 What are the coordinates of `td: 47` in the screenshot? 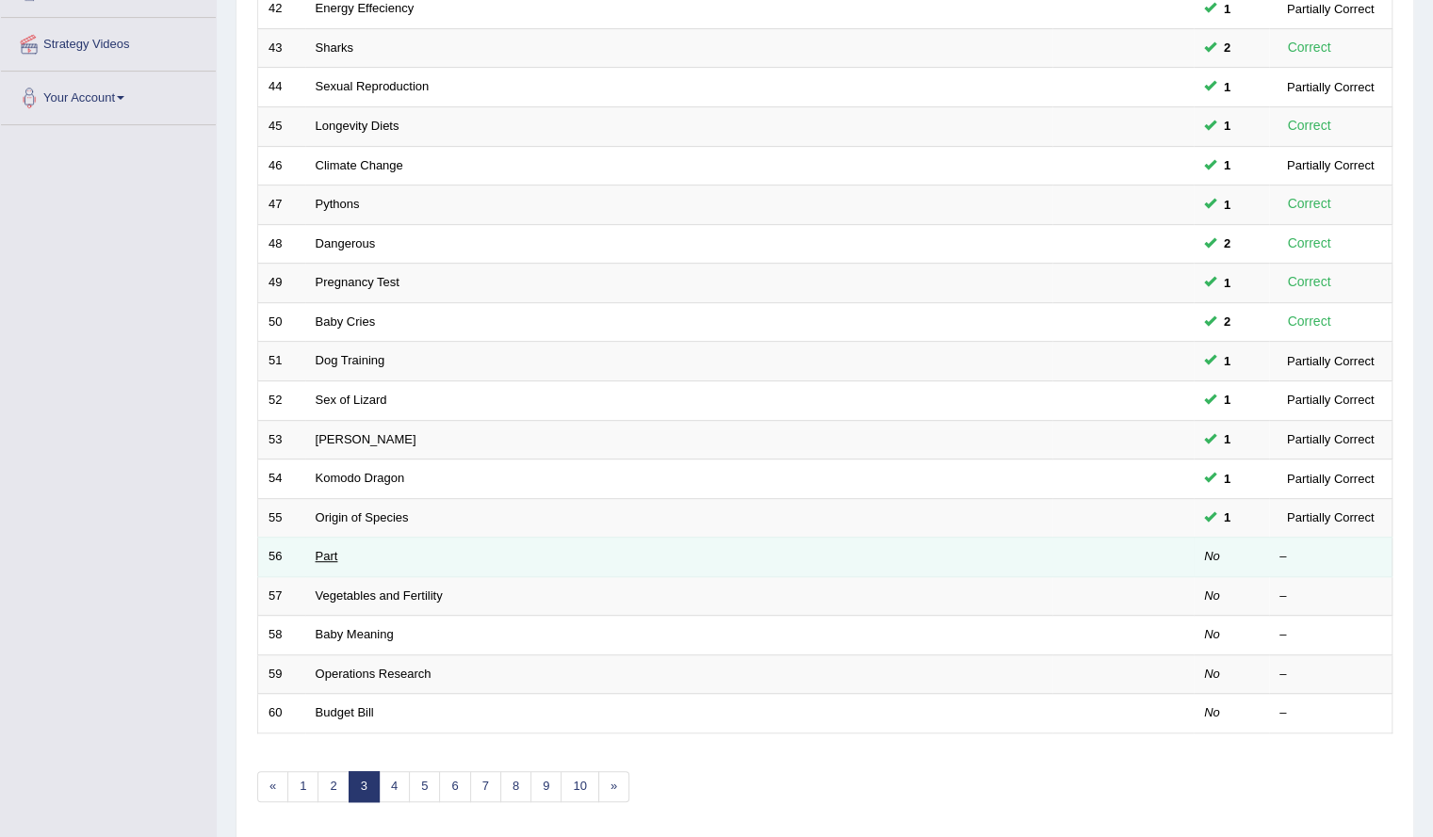 It's located at (282, 205).